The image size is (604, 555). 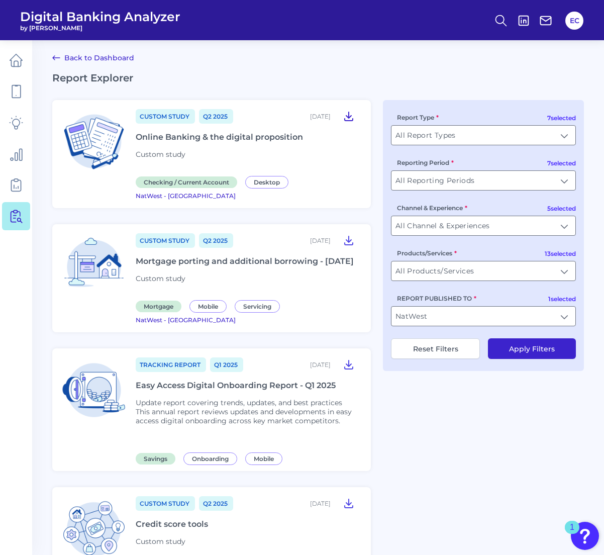 I want to click on a: Tracking Report, so click(x=171, y=364).